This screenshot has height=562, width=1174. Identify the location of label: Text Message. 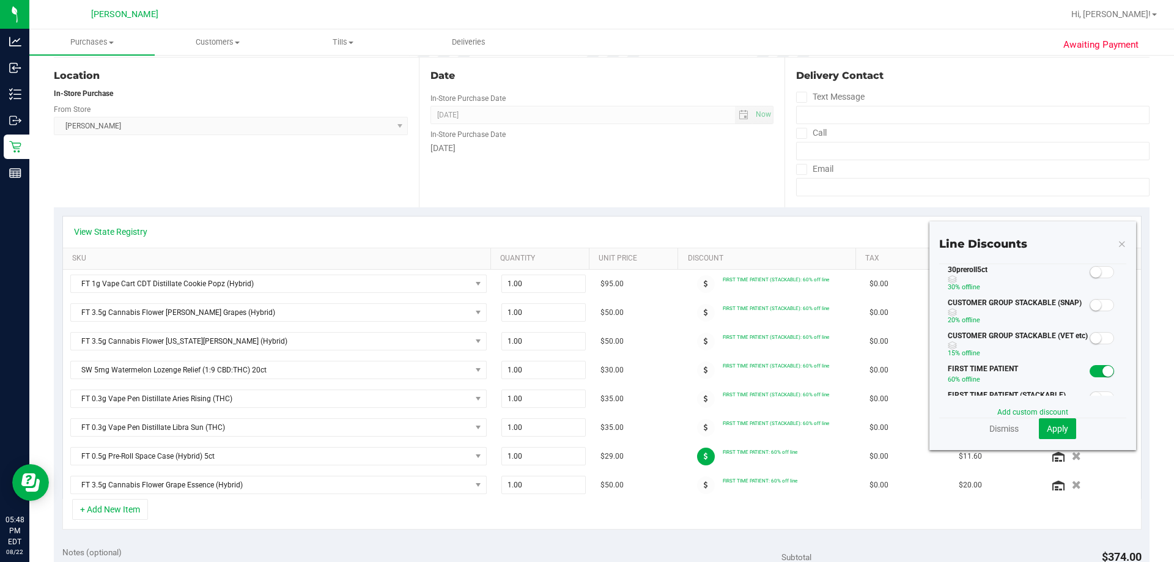
(830, 97).